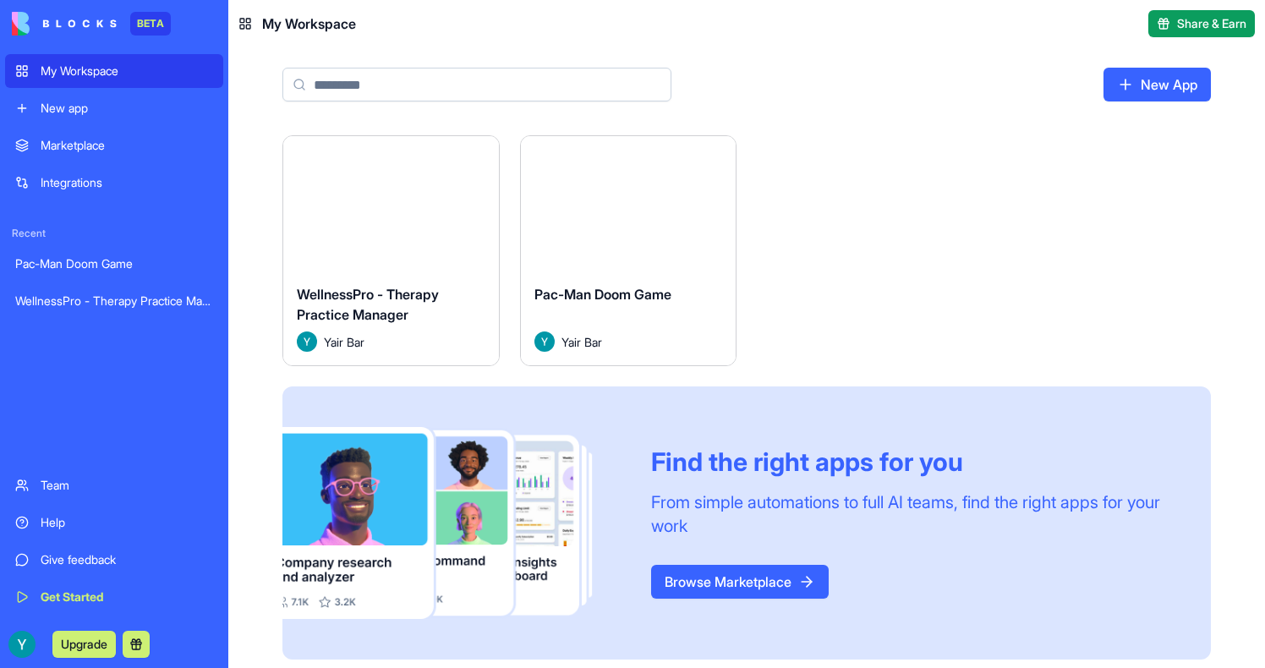 This screenshot has height=668, width=1265. What do you see at coordinates (114, 264) in the screenshot?
I see `a: Pac-Man Doom Game` at bounding box center [114, 264].